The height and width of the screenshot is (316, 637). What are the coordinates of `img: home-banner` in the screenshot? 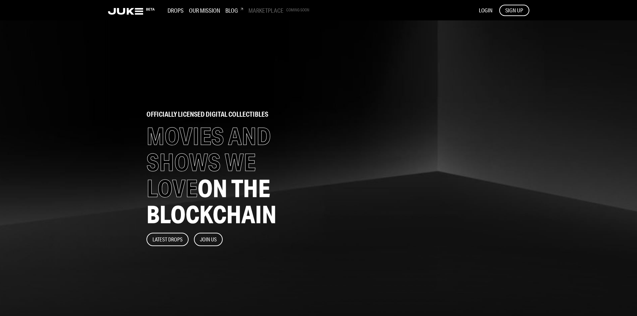 It's located at (406, 179).